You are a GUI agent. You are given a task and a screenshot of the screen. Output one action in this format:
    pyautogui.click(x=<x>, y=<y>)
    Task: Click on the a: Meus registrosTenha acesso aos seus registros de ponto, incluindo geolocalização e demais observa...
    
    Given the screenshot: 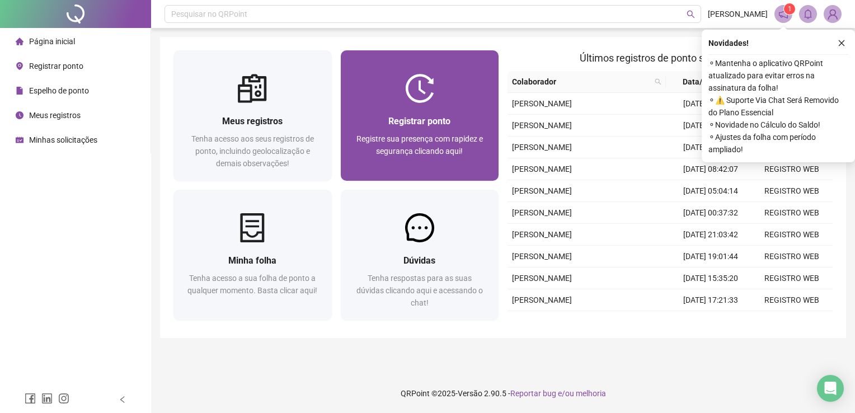 What is the action you would take?
    pyautogui.click(x=252, y=115)
    